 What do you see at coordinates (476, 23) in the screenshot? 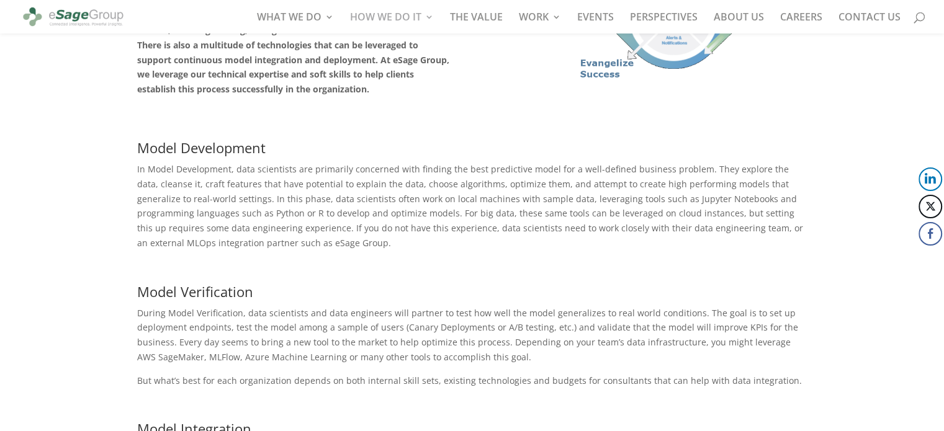
I see `a: THE VALUE` at bounding box center [476, 23].